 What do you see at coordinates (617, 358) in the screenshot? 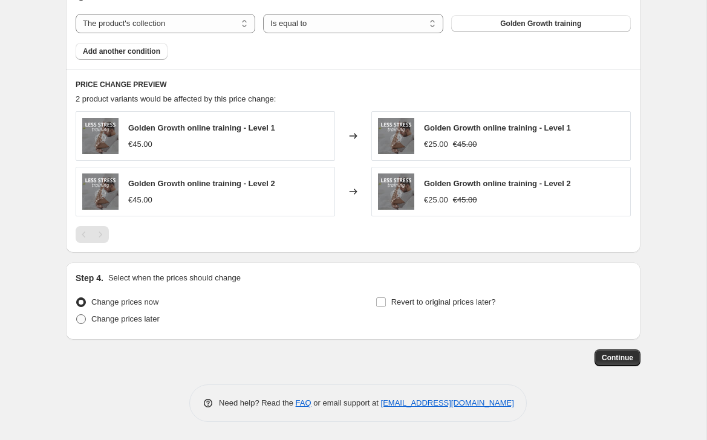
I see `button: Continue` at bounding box center [617, 358].